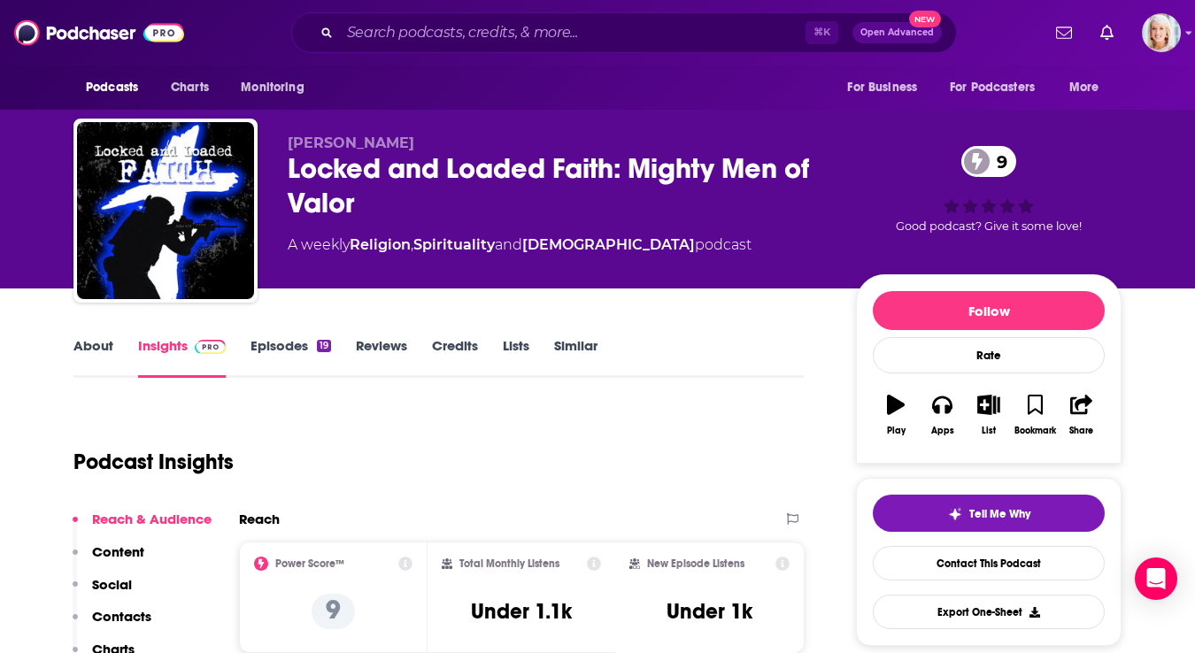  What do you see at coordinates (696, 564) in the screenshot?
I see `h2: New Episode Listens` at bounding box center [696, 564].